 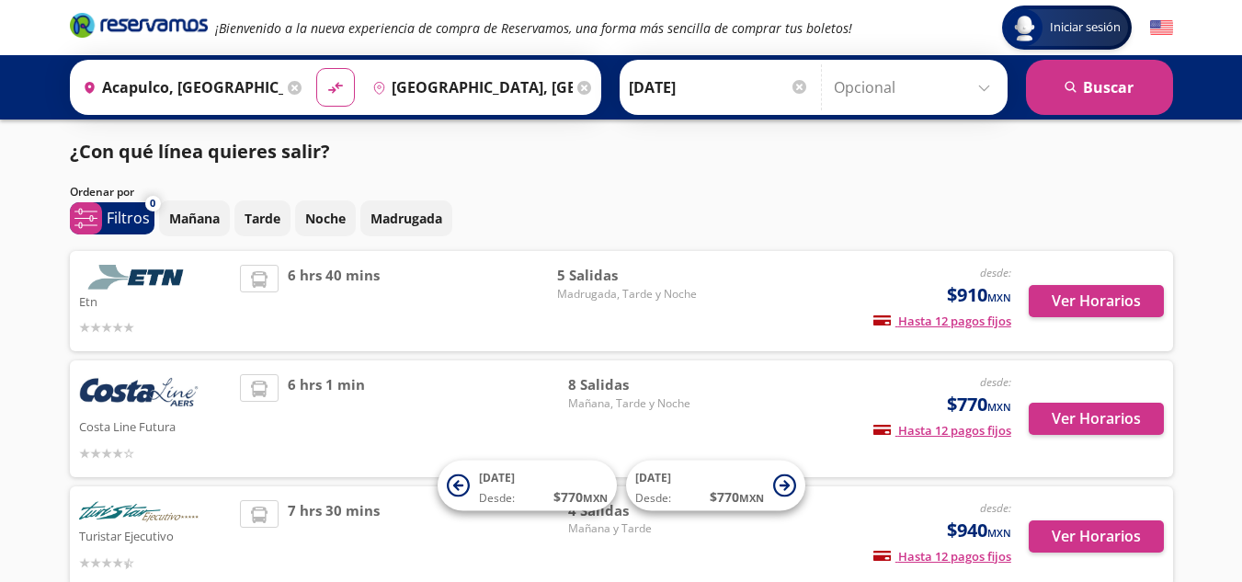 I want to click on p: Madrugada, so click(x=406, y=218).